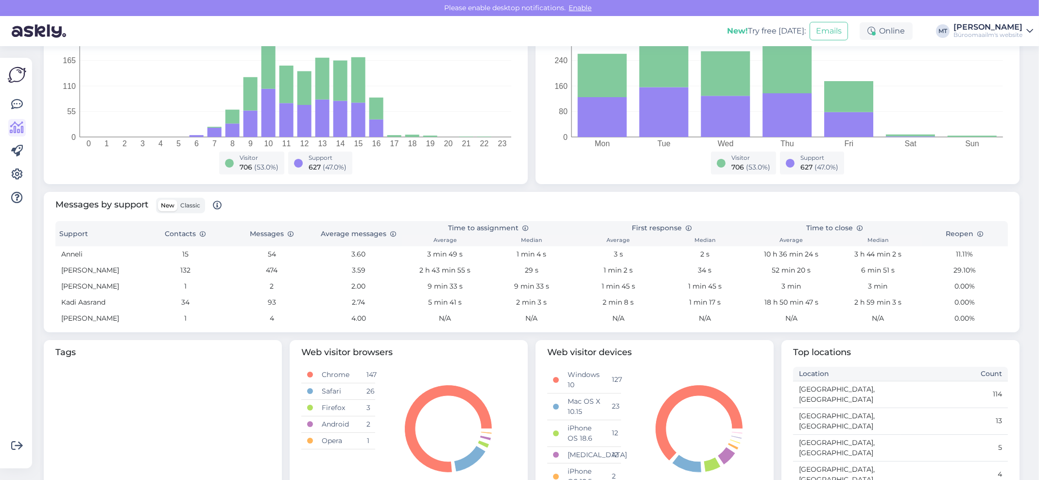  I want to click on span: Tags, so click(163, 352).